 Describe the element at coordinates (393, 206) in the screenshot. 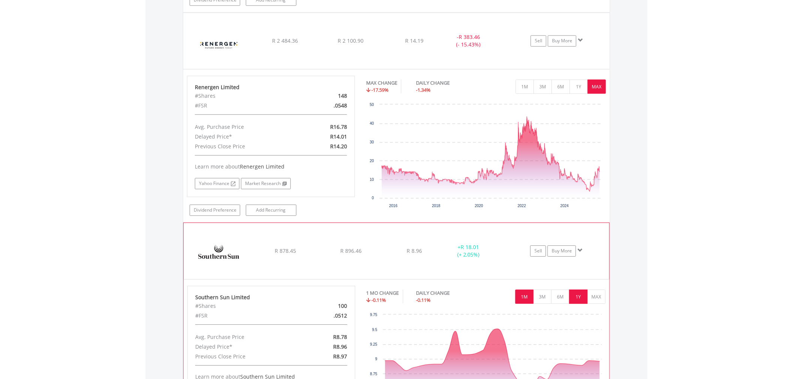

I see `text: 2016` at that location.